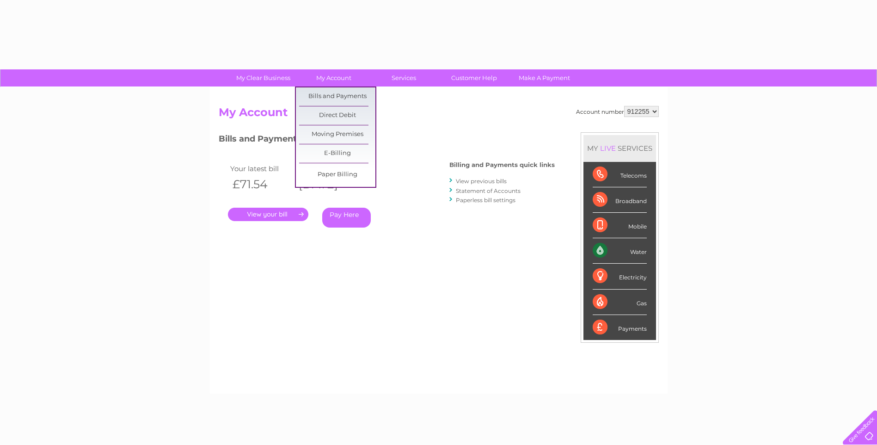  What do you see at coordinates (618, 111) in the screenshot?
I see `div: Account number` at bounding box center [618, 111].